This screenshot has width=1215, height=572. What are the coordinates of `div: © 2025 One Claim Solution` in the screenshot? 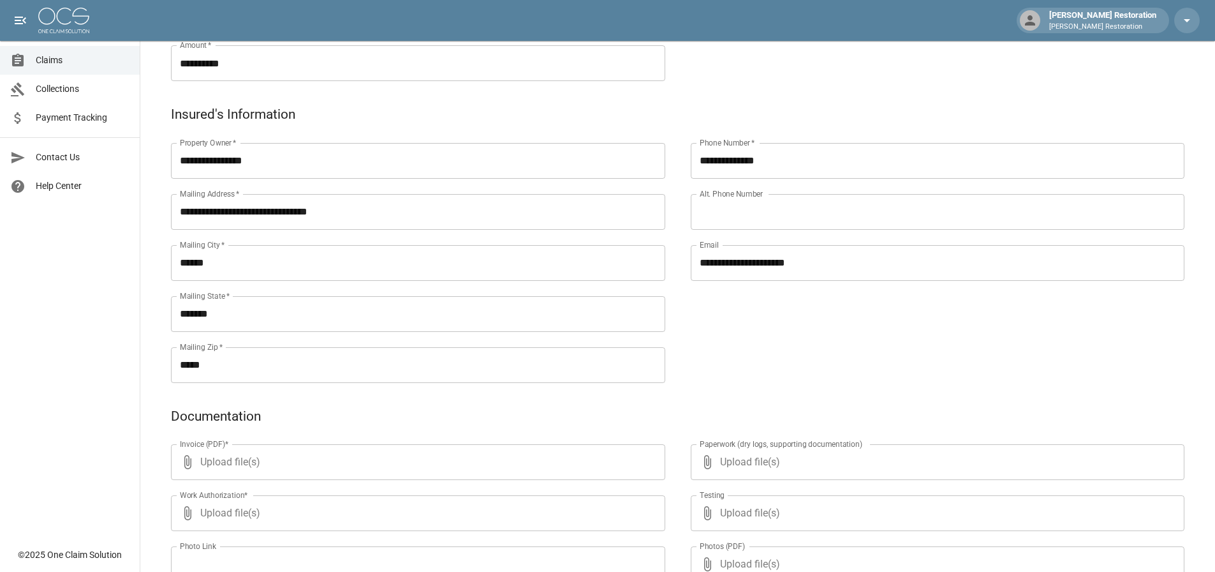 It's located at (70, 554).